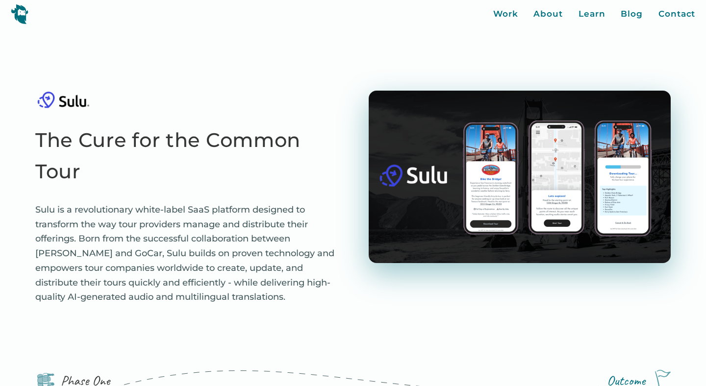  Describe the element at coordinates (548, 14) in the screenshot. I see `div: About` at that location.